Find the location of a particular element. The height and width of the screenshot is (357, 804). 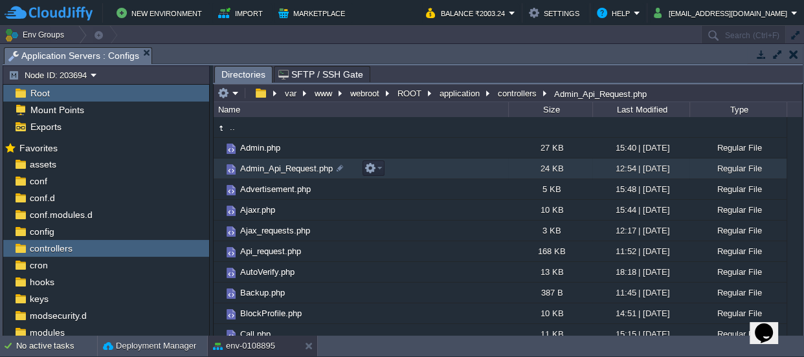

span: modsecurity.d is located at coordinates (58, 316).